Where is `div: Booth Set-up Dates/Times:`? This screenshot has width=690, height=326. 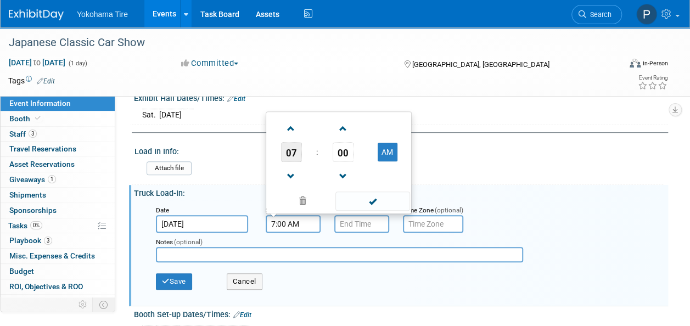
div: Booth Set-up Dates/Times: is located at coordinates (401, 314).